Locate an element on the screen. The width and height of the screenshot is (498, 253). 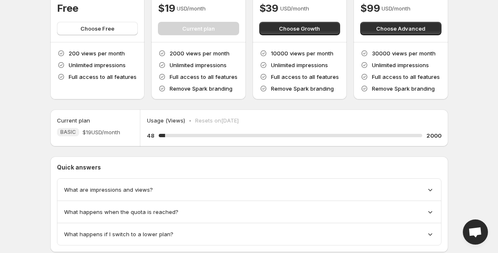
span: Choose Growth is located at coordinates (300, 28).